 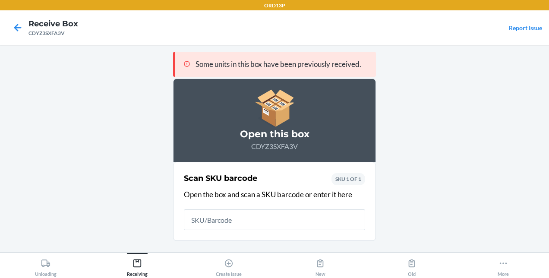 I want to click on button: Receiving, so click(x=137, y=265).